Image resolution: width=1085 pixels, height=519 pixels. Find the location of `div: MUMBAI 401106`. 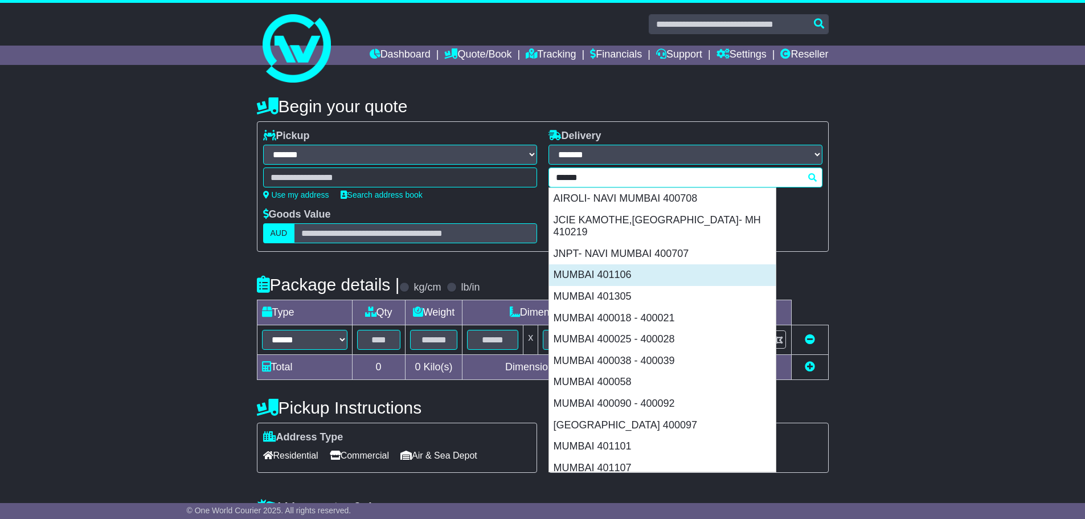

div: MUMBAI 401106 is located at coordinates (662, 275).